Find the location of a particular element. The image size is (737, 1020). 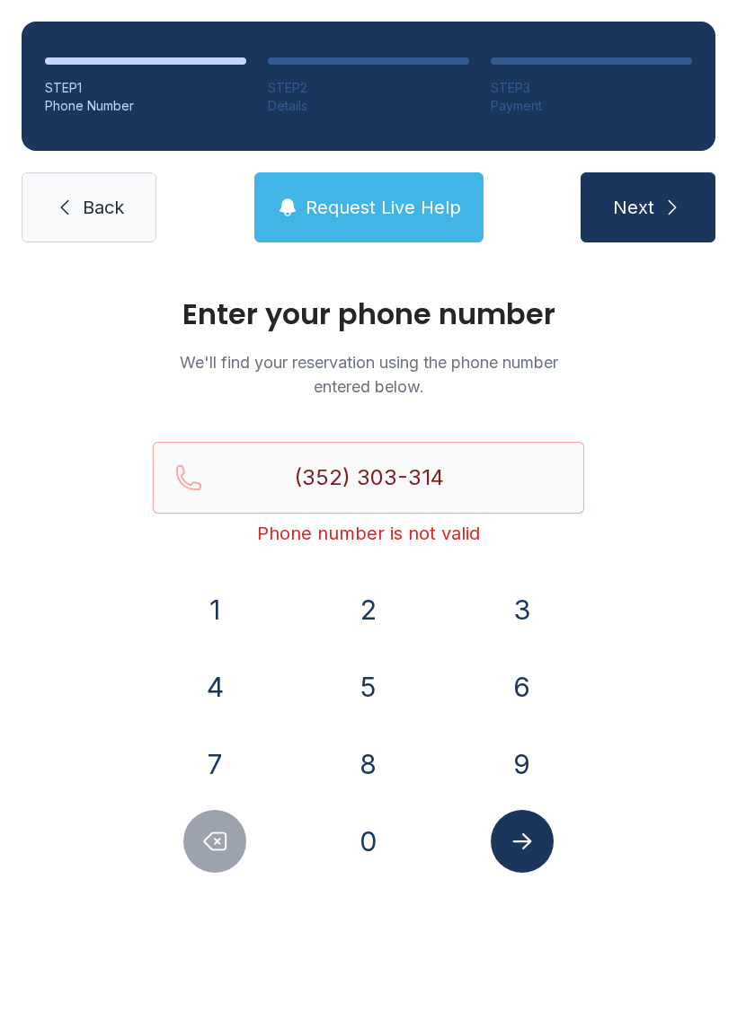

span: Request Live Help is located at coordinates (383, 208).